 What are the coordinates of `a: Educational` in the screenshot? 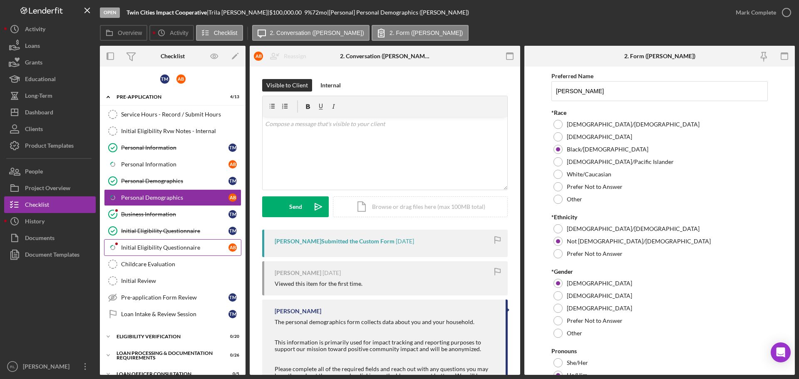 It's located at (50, 79).